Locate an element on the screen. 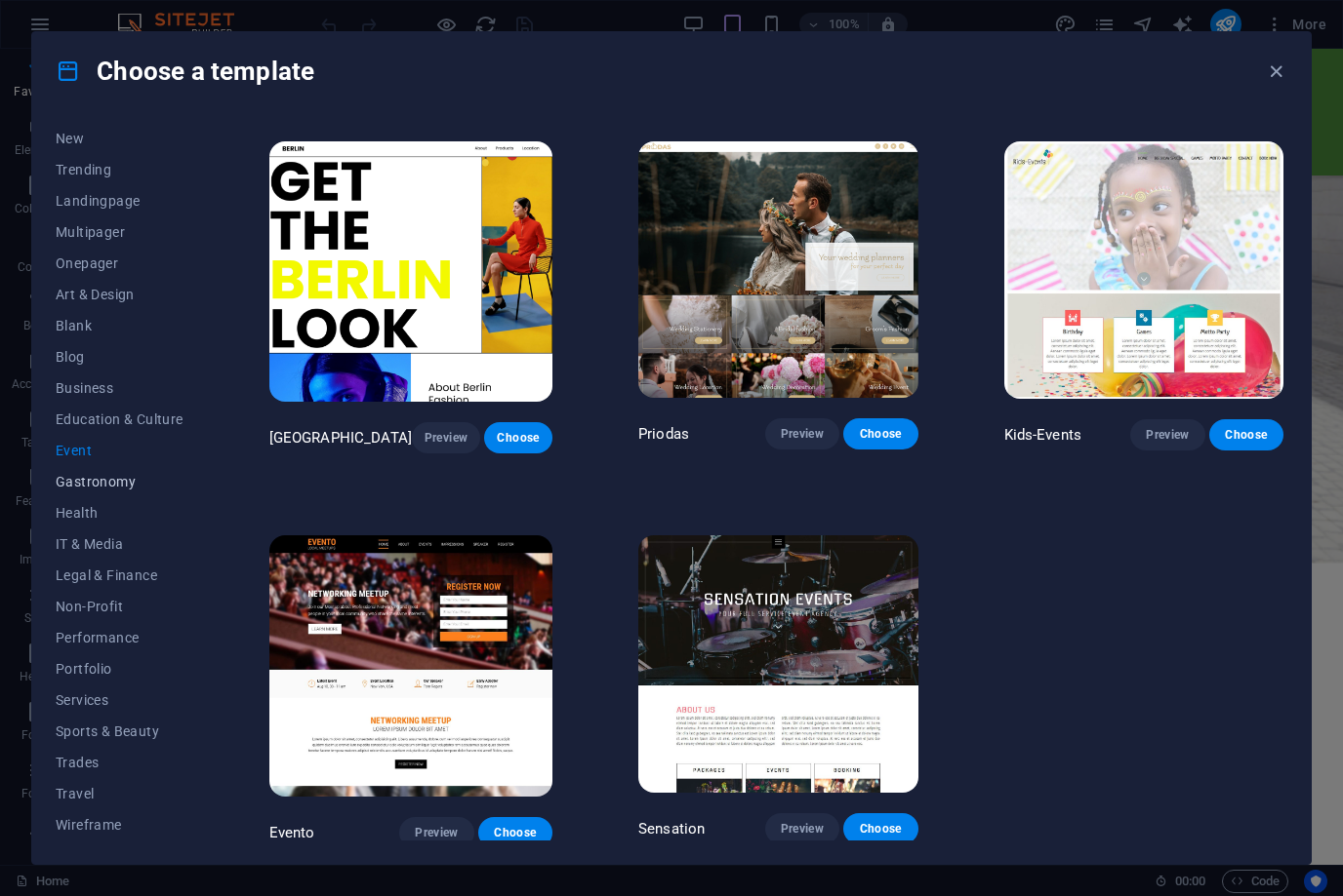 The height and width of the screenshot is (896, 1343). span: Health is located at coordinates (119, 513).